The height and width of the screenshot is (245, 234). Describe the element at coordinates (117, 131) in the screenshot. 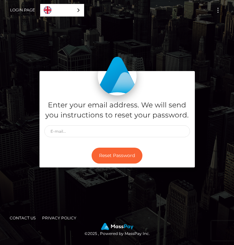

I see `input: E-mail...` at that location.